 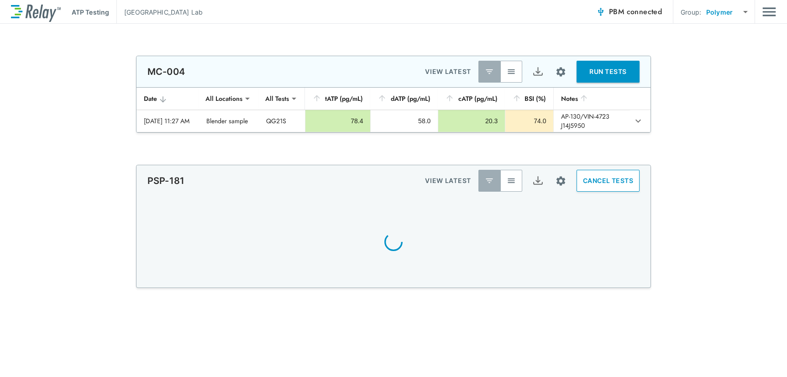 I want to click on span: PBM, so click(x=636, y=12).